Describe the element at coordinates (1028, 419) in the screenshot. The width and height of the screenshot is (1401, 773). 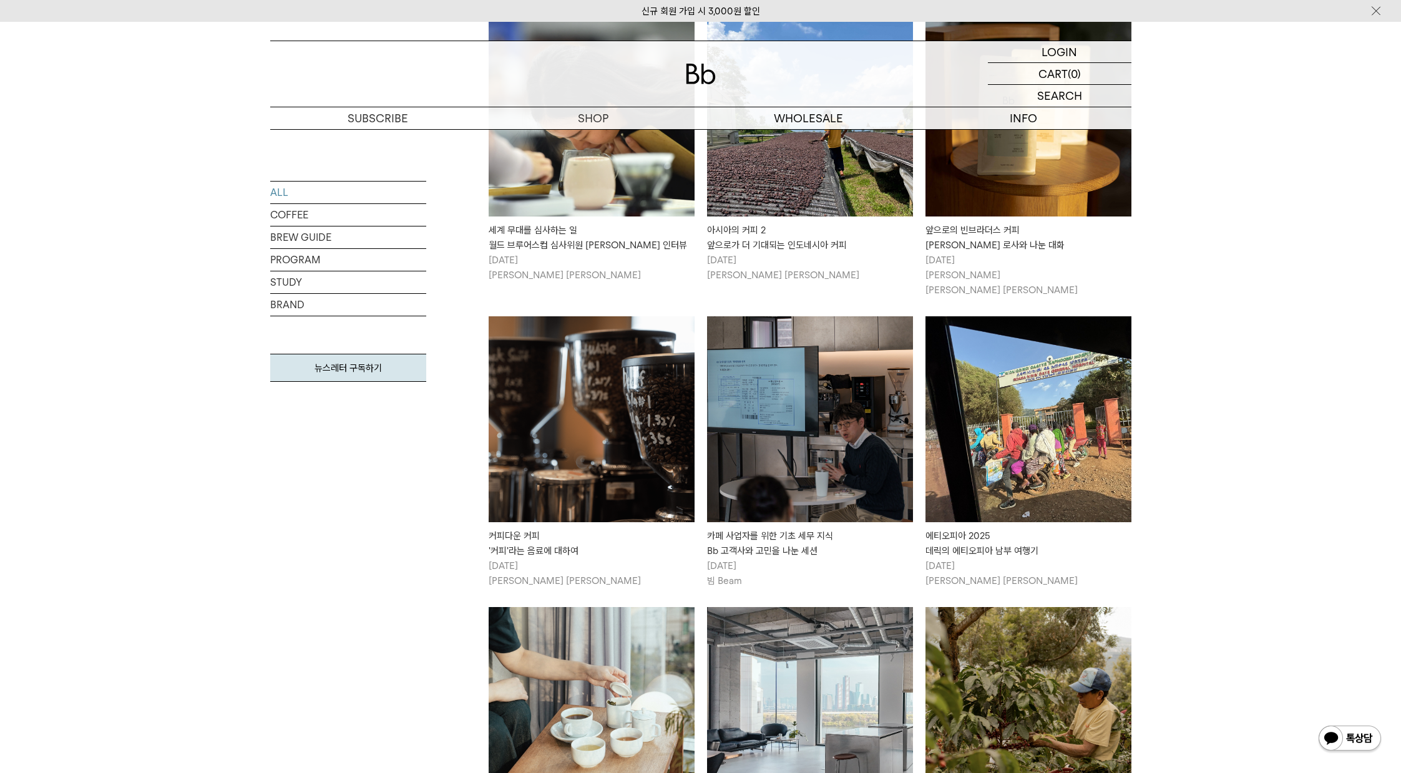
I see `img: 에티오피아 2025데릭의 에티오피아 남부 여행기` at that location.